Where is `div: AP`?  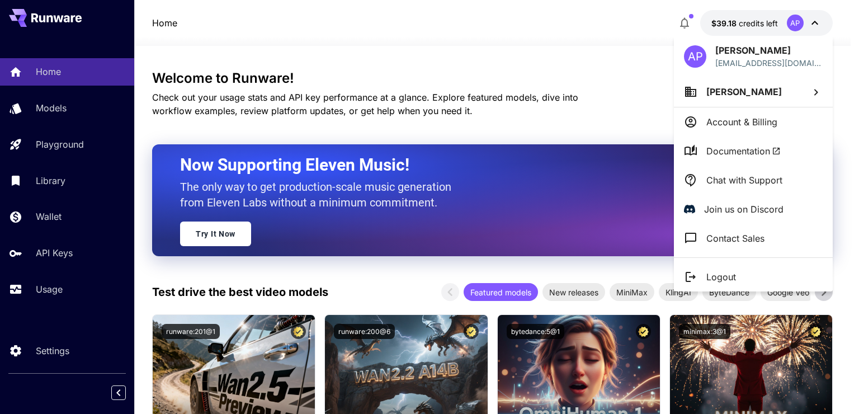 div: AP is located at coordinates (695, 56).